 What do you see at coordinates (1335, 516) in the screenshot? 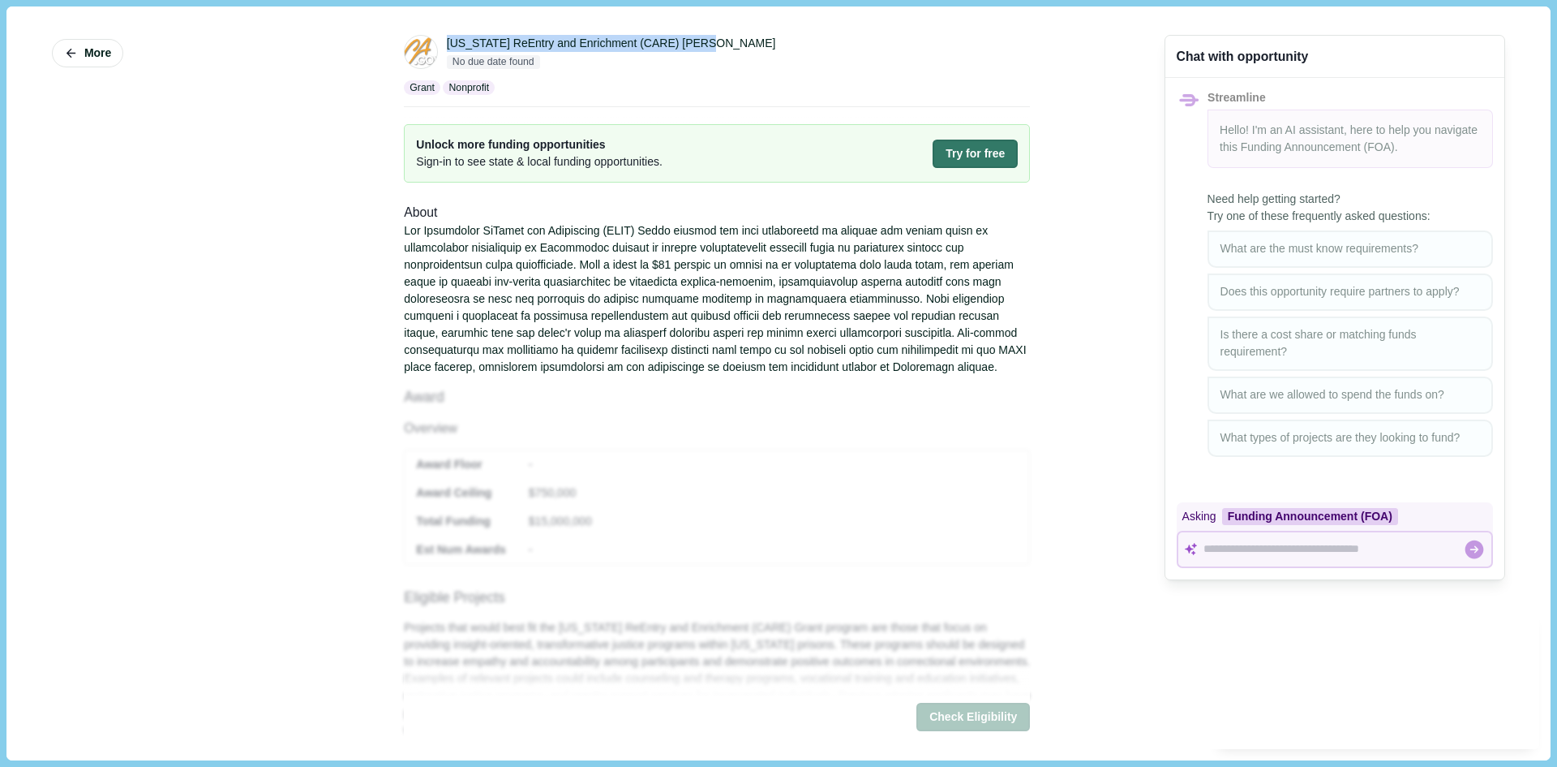
I see `div: Asking` at bounding box center [1335, 516].